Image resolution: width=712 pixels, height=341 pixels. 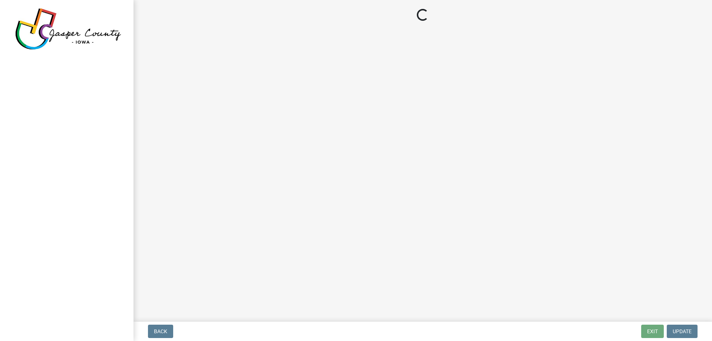 I want to click on span: Back, so click(x=161, y=331).